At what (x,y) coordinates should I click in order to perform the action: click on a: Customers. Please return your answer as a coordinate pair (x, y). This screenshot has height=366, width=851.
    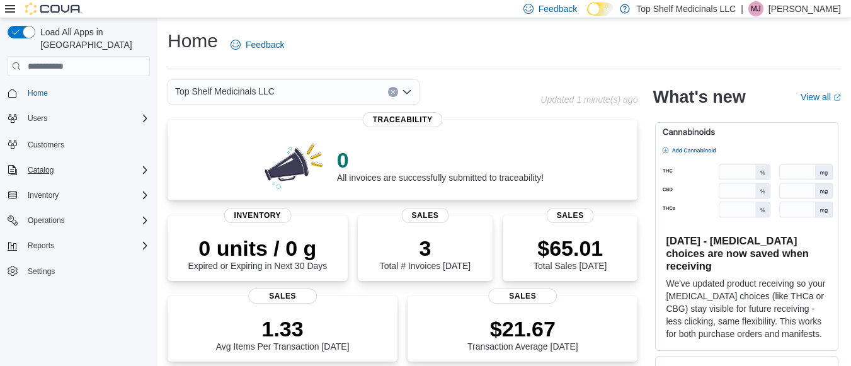
    Looking at the image, I should click on (46, 145).